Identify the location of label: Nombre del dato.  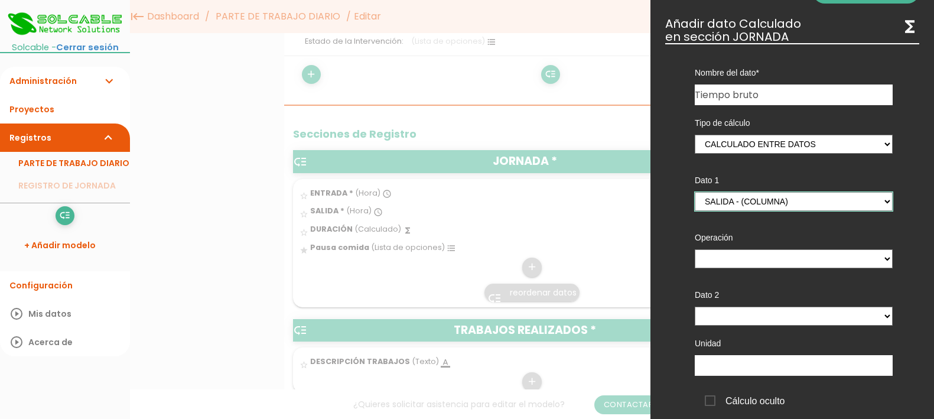
(793, 73).